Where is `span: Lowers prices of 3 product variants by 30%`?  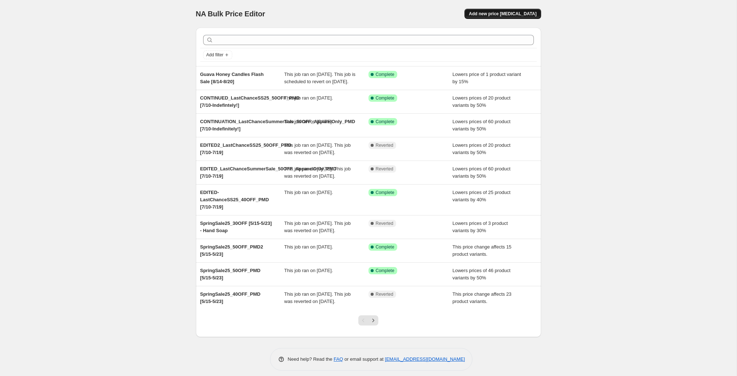
span: Lowers prices of 3 product variants by 30% is located at coordinates (480, 227).